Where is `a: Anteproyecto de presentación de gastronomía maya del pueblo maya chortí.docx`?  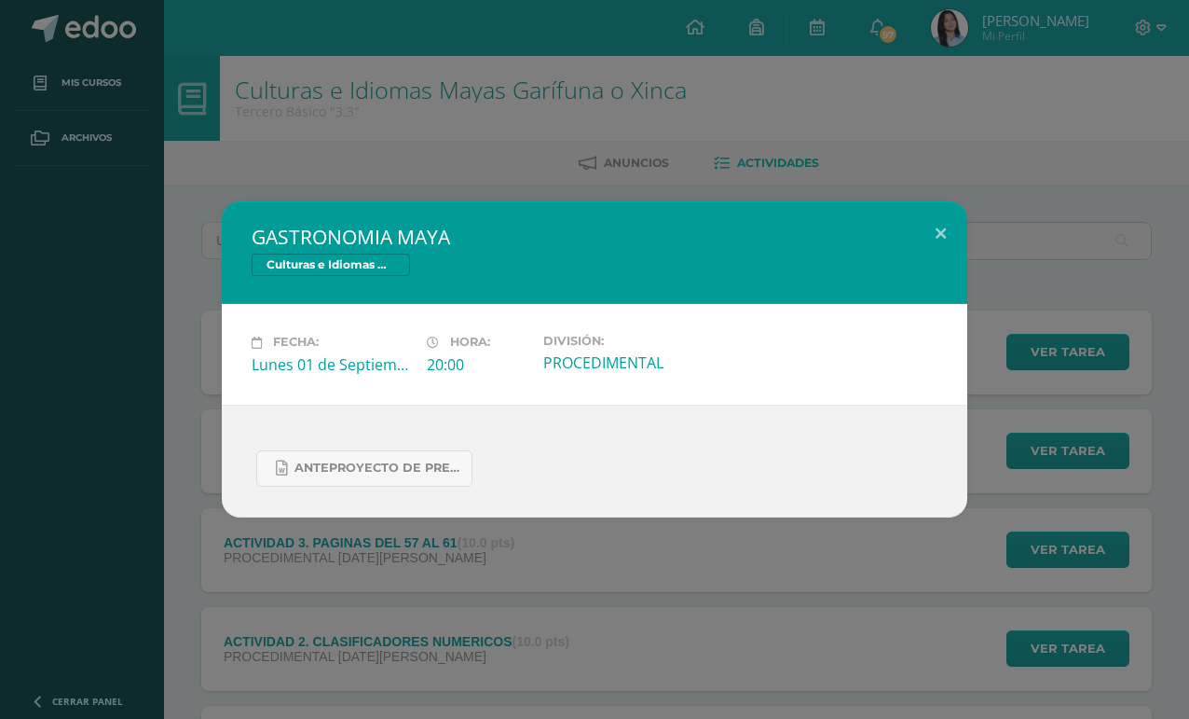
a: Anteproyecto de presentación de gastronomía maya del pueblo maya chortí.docx is located at coordinates (364, 468).